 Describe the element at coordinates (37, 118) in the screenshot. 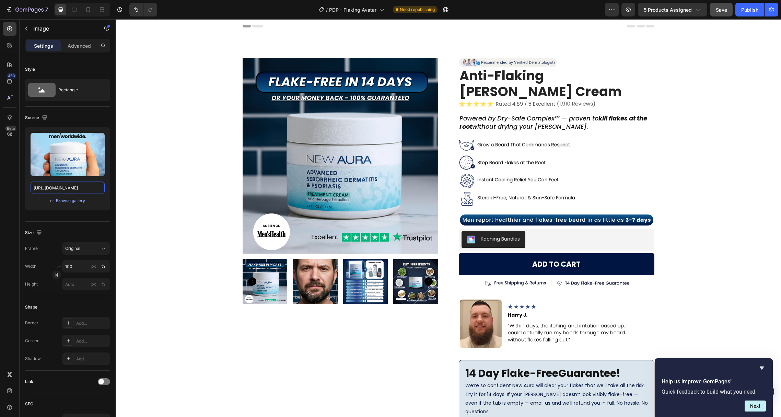

I see `div: Source` at that location.